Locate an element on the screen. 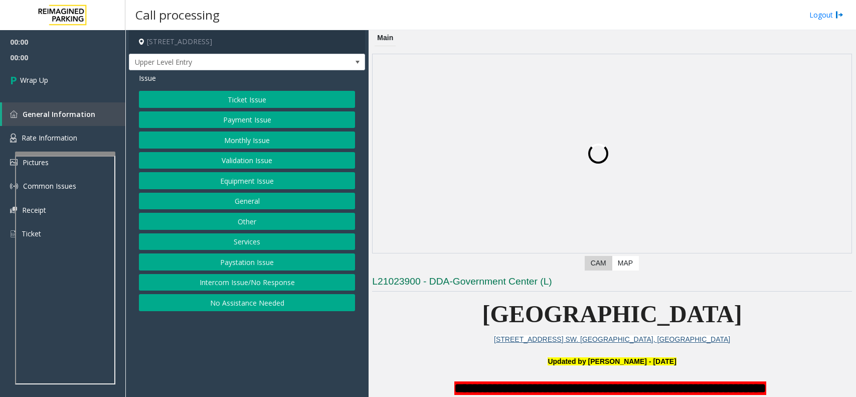  label: CAM is located at coordinates (598, 263).